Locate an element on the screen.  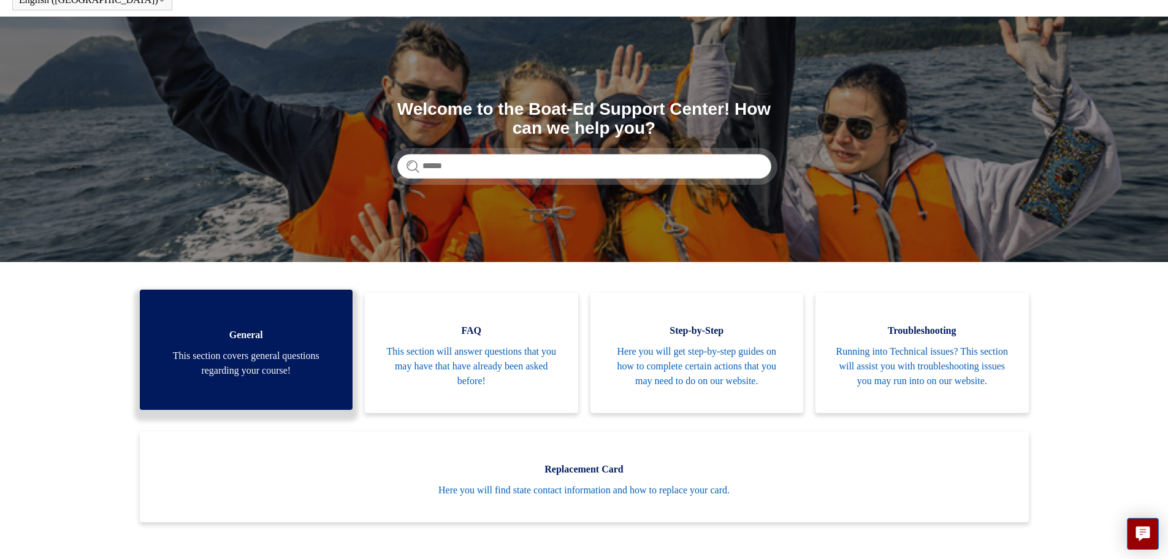
span: Running into Technical issues? This section will assist you with troubleshooting issues you may r... is located at coordinates (922, 366).